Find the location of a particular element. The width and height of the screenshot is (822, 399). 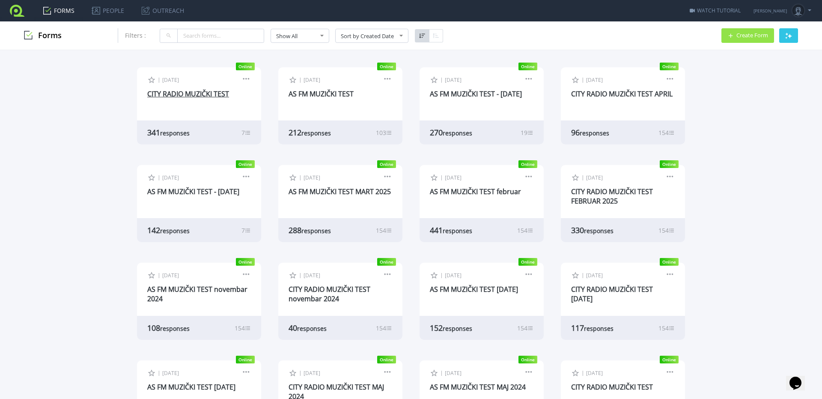

input: Search forms... is located at coordinates (221, 36).